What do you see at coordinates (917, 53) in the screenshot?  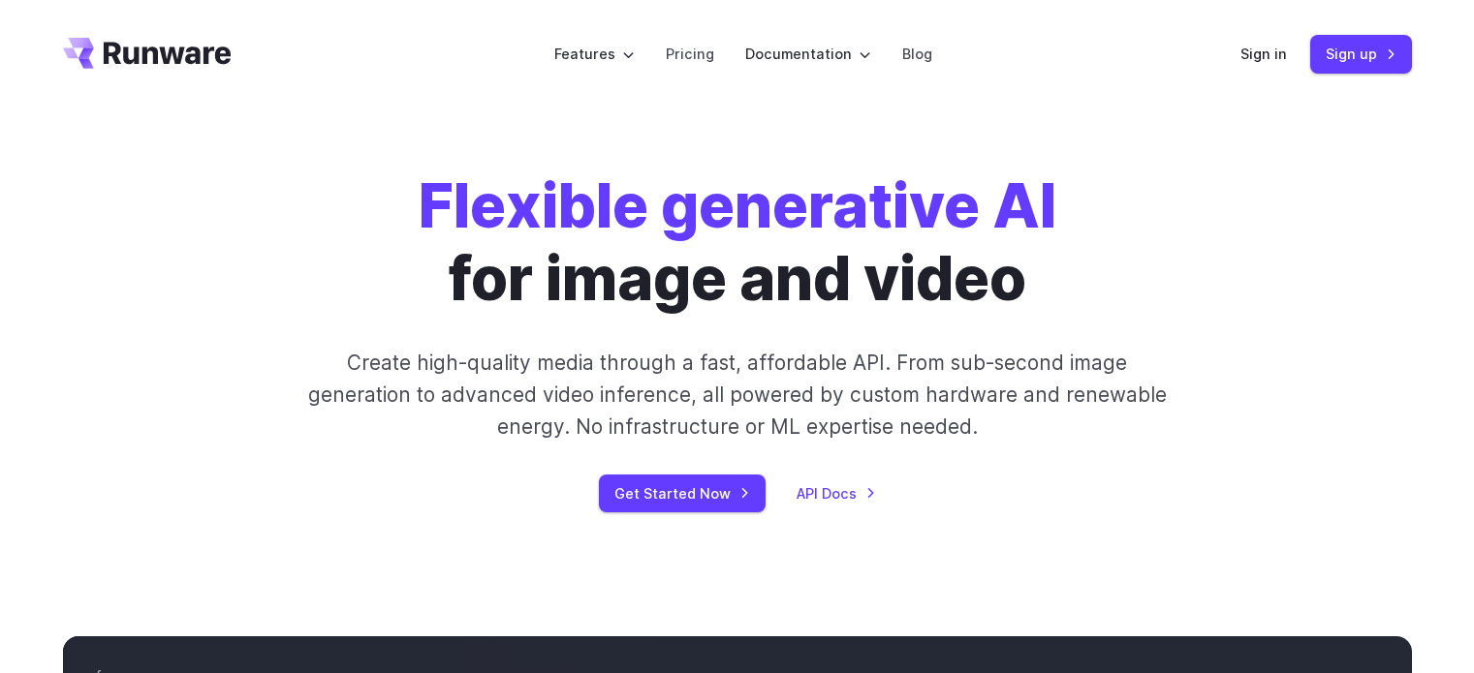 I see `a: Blog` at bounding box center [917, 53].